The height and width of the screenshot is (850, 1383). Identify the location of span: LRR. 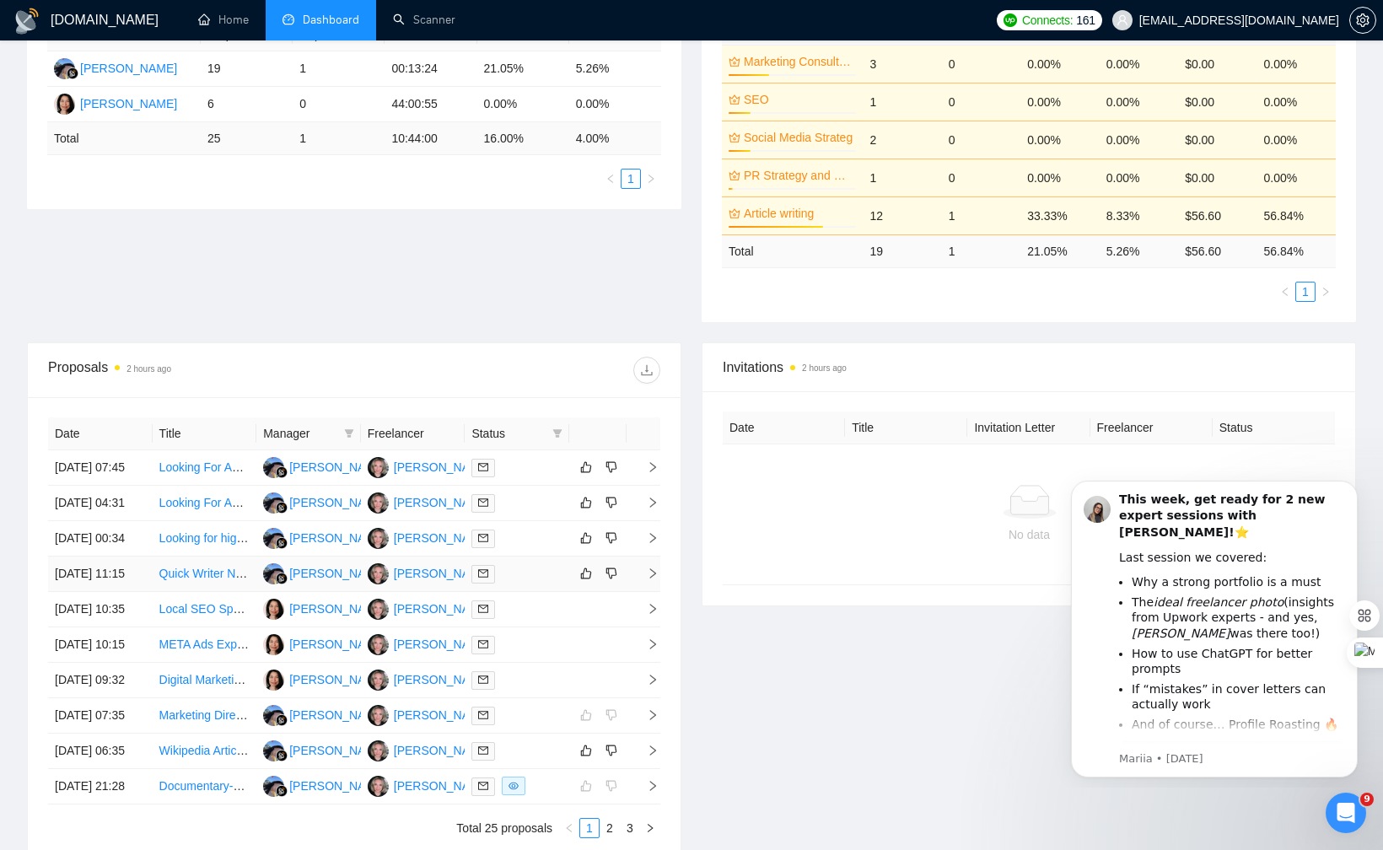
(596, 35).